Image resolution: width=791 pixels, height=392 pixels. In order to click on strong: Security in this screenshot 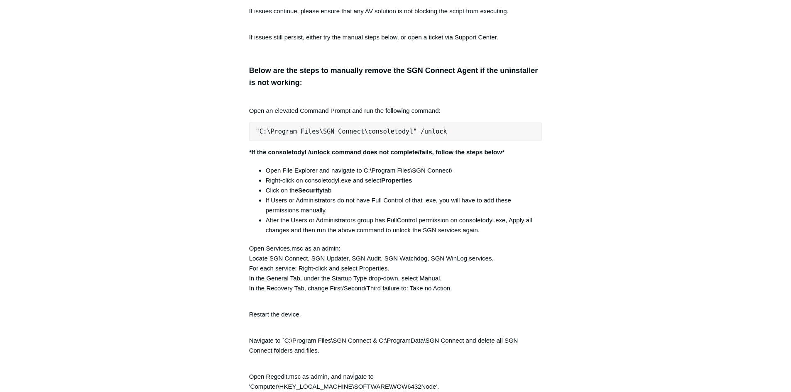, I will do `click(310, 190)`.